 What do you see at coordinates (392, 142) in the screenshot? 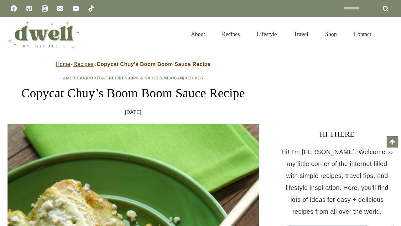
I see `a: Scroll to top` at bounding box center [392, 142].